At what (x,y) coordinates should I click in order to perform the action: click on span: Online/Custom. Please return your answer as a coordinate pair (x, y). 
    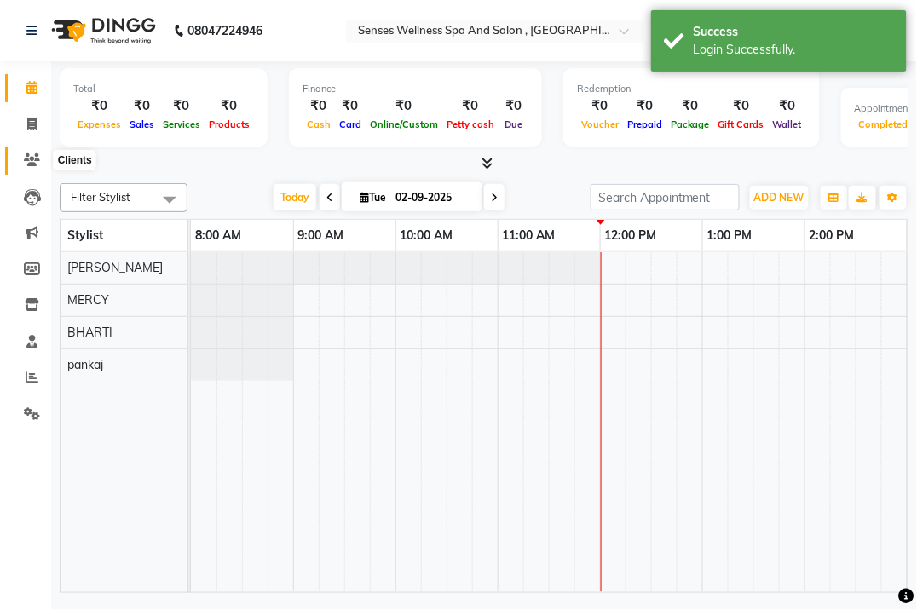
    Looking at the image, I should click on (404, 124).